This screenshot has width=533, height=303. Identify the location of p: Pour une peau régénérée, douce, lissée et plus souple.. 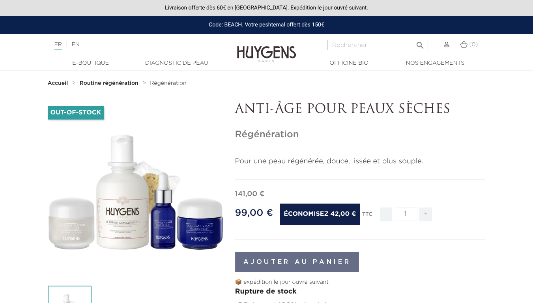
(360, 161).